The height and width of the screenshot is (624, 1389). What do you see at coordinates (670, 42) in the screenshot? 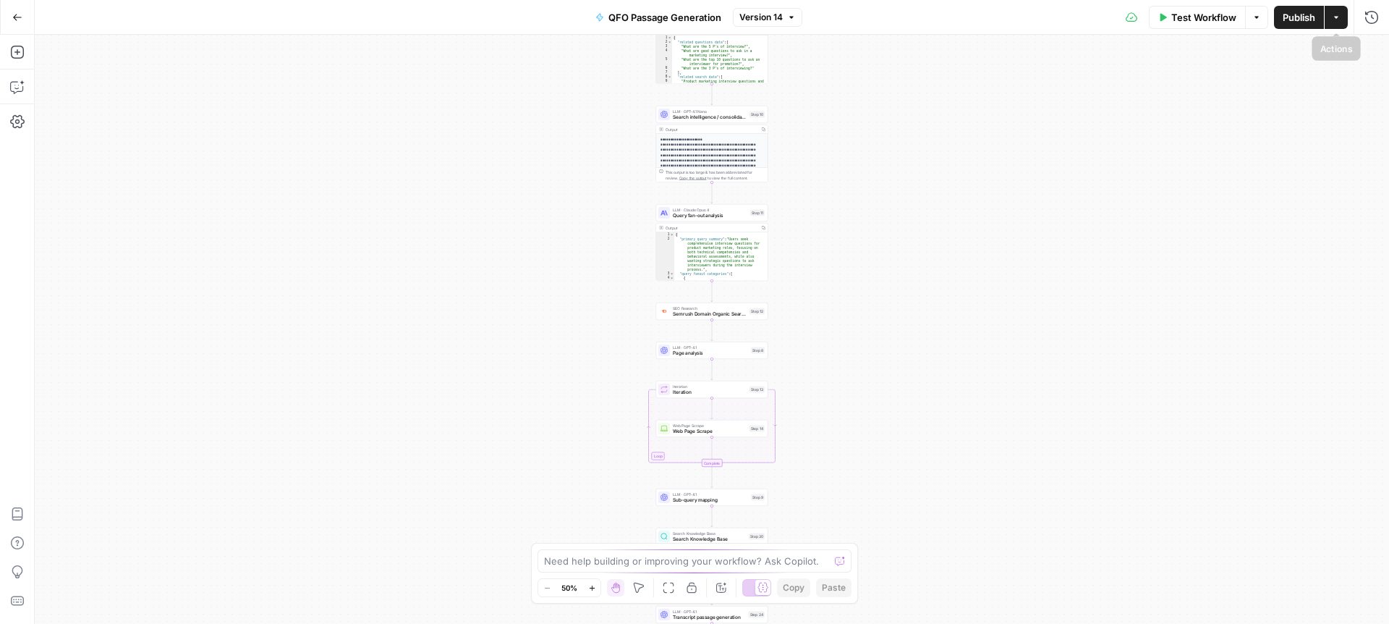
I see `span: Toggle code folding, rows 2 through 7` at bounding box center [670, 42].